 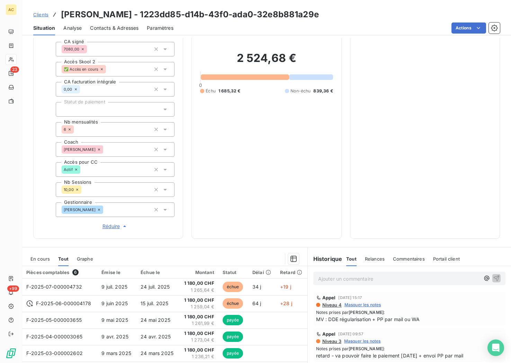 What do you see at coordinates (81, 69) in the screenshot?
I see `span: ✅ Accès en cours` at bounding box center [81, 69].